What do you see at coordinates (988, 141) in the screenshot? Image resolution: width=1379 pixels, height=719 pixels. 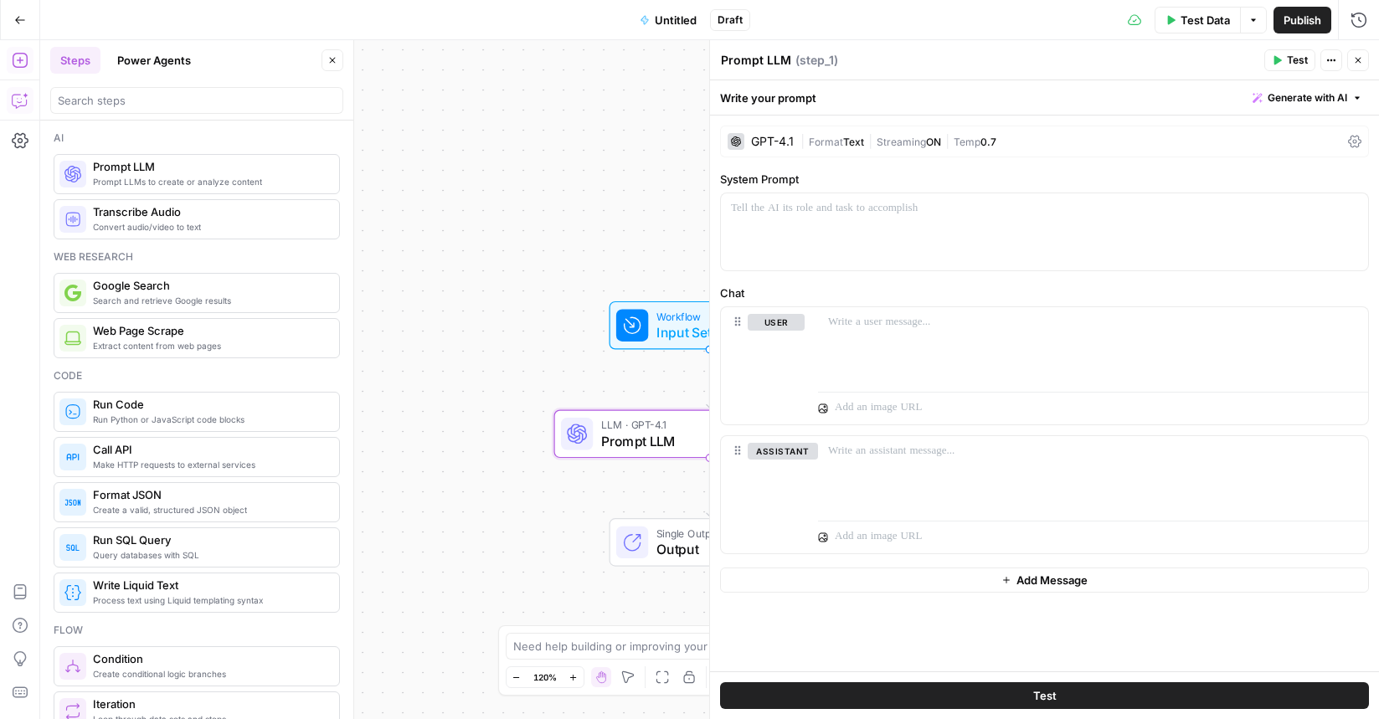 I see `span: 0.7` at bounding box center [988, 141].